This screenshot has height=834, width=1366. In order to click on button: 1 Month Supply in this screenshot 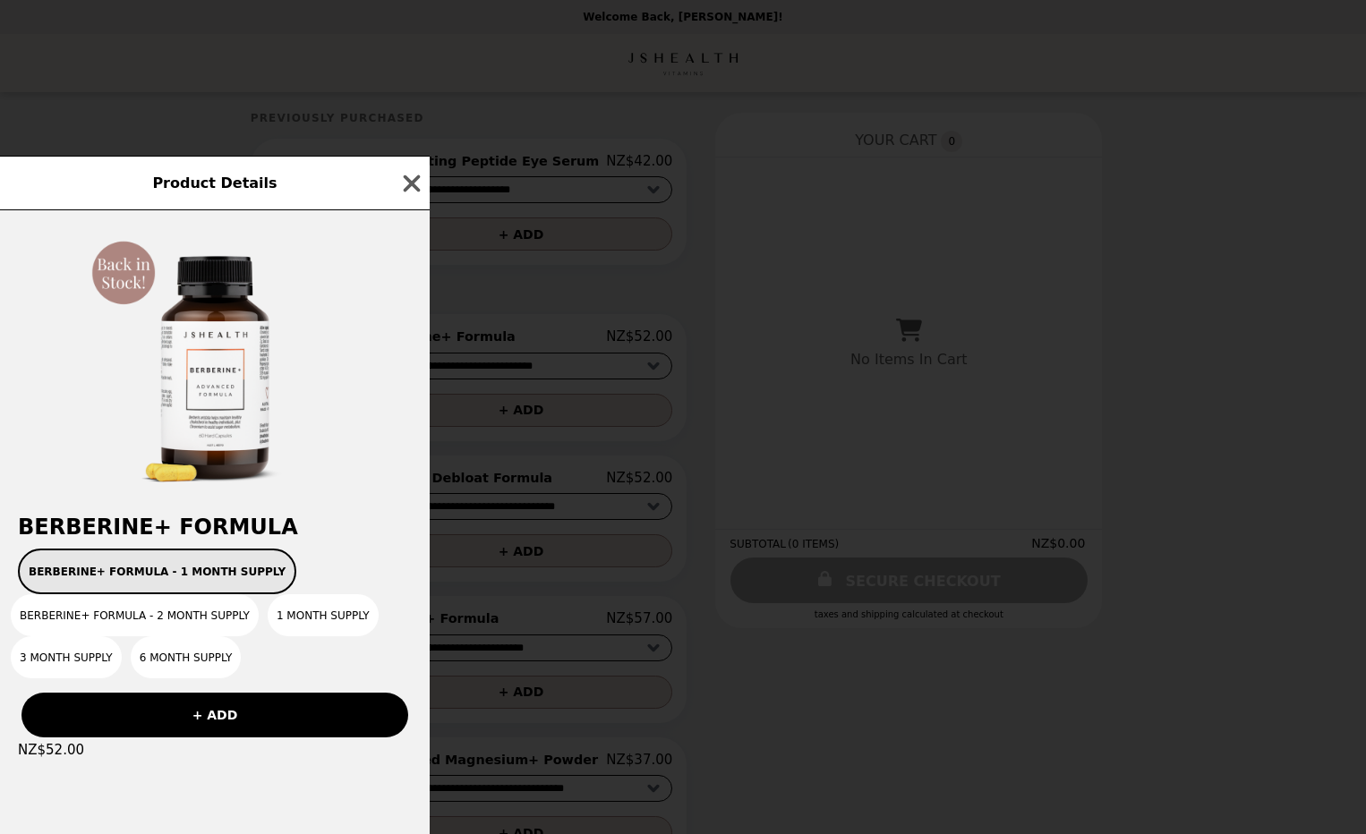, I will do `click(323, 615)`.